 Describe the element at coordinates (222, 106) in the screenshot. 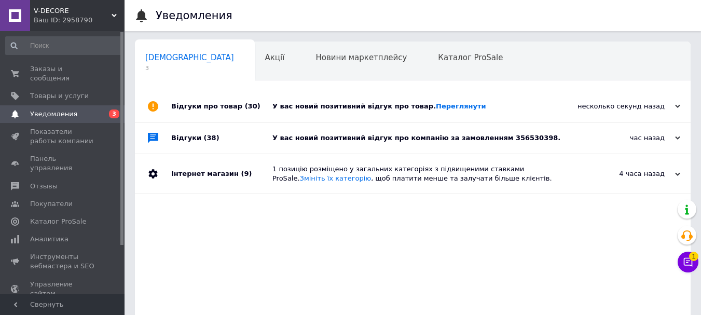

I see `div: Відгуки про товар` at that location.